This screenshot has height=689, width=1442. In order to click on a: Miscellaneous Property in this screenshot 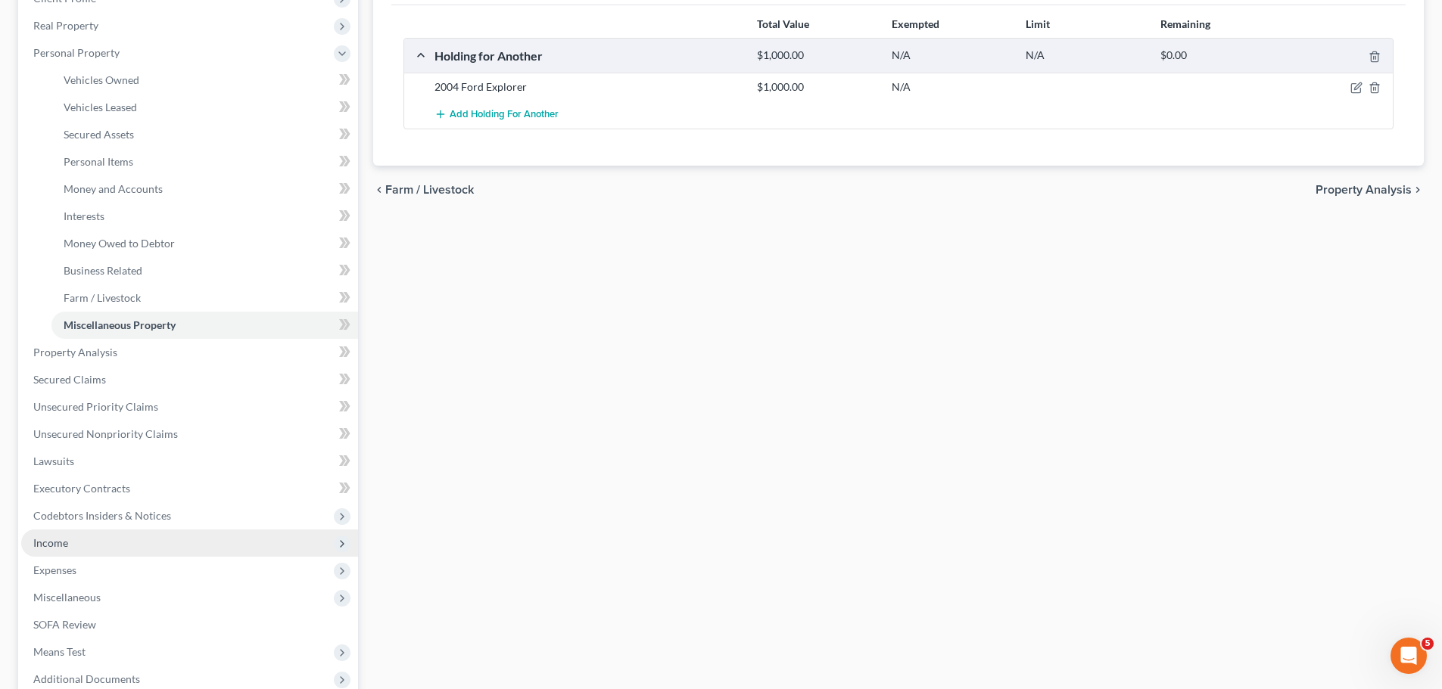, I will do `click(204, 325)`.